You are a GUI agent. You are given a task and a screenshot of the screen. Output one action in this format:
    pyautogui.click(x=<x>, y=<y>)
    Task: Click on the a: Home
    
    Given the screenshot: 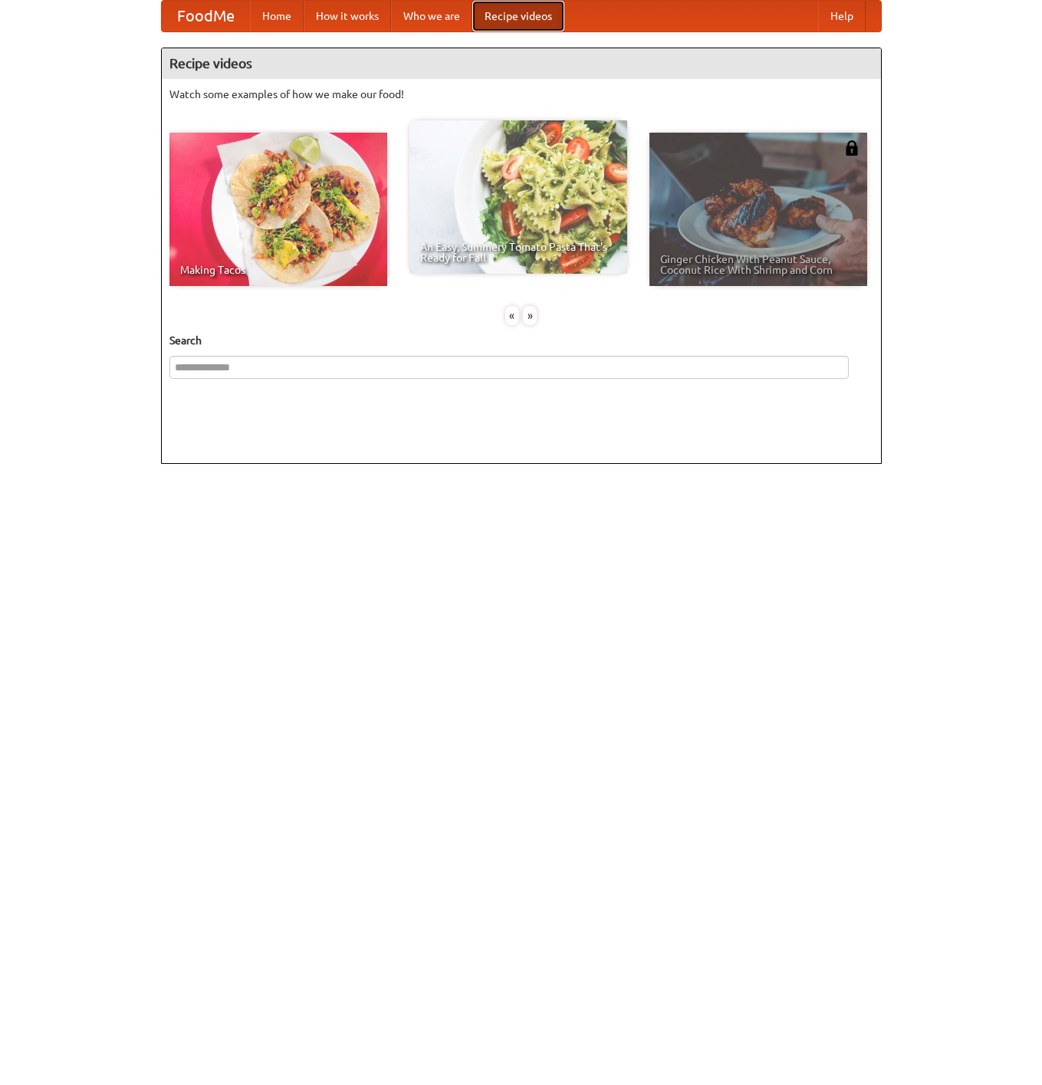 What is the action you would take?
    pyautogui.click(x=277, y=16)
    